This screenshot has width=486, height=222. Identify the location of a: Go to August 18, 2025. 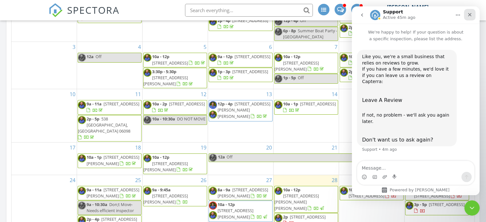
(138, 148).